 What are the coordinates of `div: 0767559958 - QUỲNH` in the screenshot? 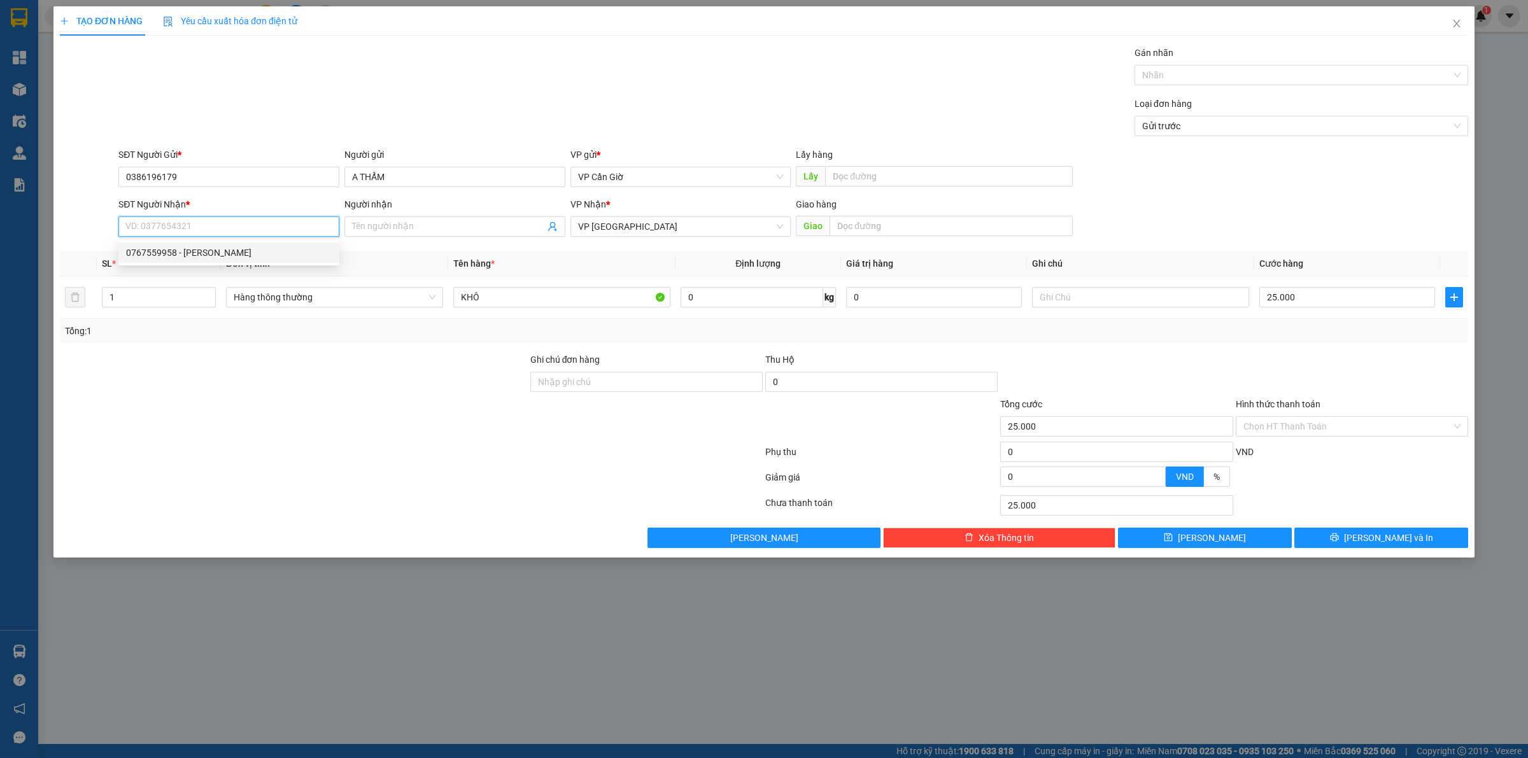 It's located at (229, 253).